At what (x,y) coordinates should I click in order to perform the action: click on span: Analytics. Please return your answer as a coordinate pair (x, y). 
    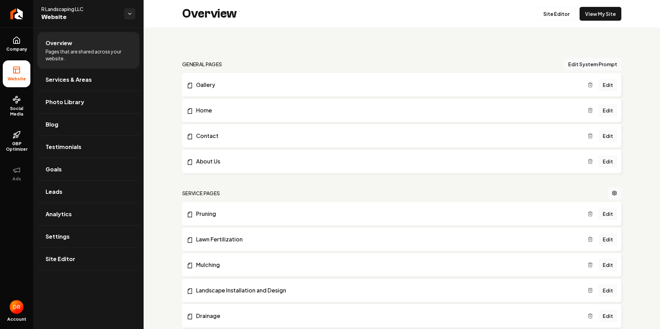
    Looking at the image, I should click on (59, 214).